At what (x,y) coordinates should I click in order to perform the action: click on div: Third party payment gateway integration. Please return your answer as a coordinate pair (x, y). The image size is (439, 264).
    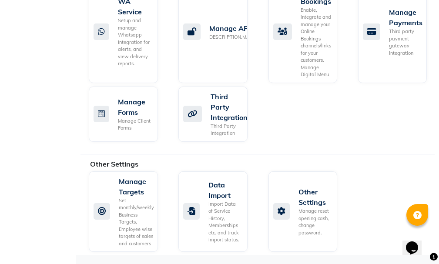
    Looking at the image, I should click on (406, 42).